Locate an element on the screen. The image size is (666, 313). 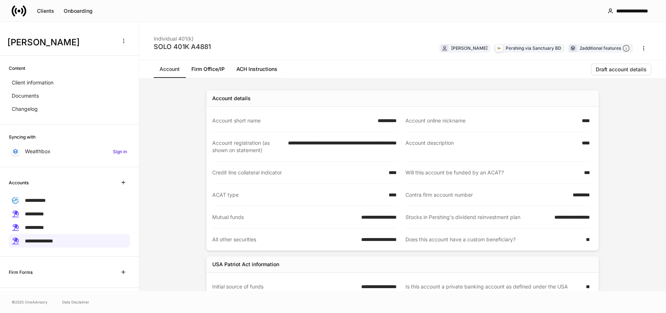
div: Clients is located at coordinates (45, 11).